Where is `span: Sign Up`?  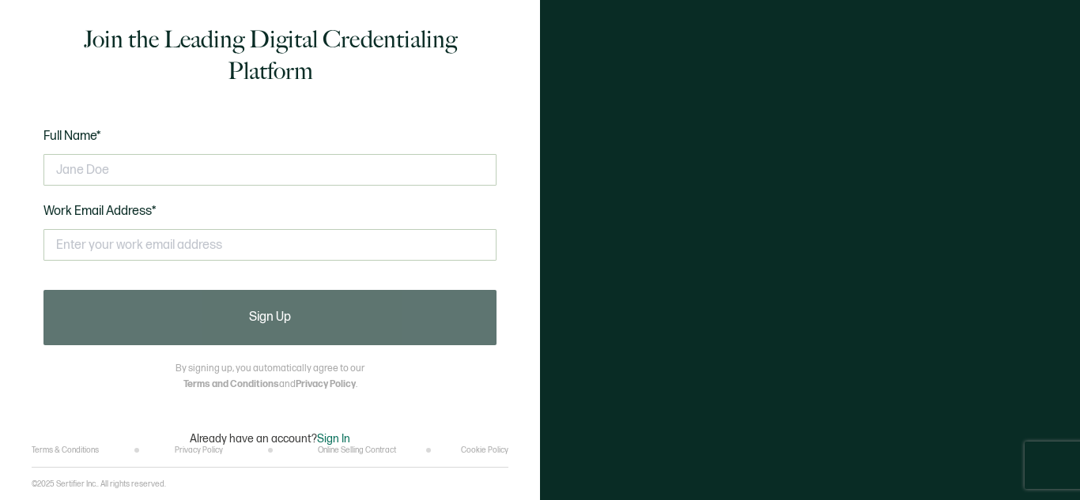
span: Sign Up is located at coordinates (270, 318).